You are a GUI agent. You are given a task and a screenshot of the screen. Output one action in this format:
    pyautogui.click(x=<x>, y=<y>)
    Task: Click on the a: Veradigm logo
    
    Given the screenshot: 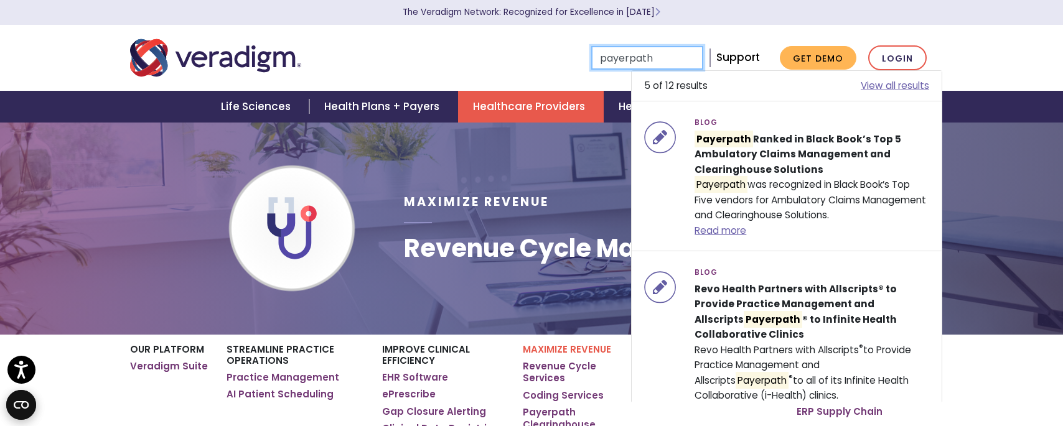 What is the action you would take?
    pyautogui.click(x=215, y=58)
    